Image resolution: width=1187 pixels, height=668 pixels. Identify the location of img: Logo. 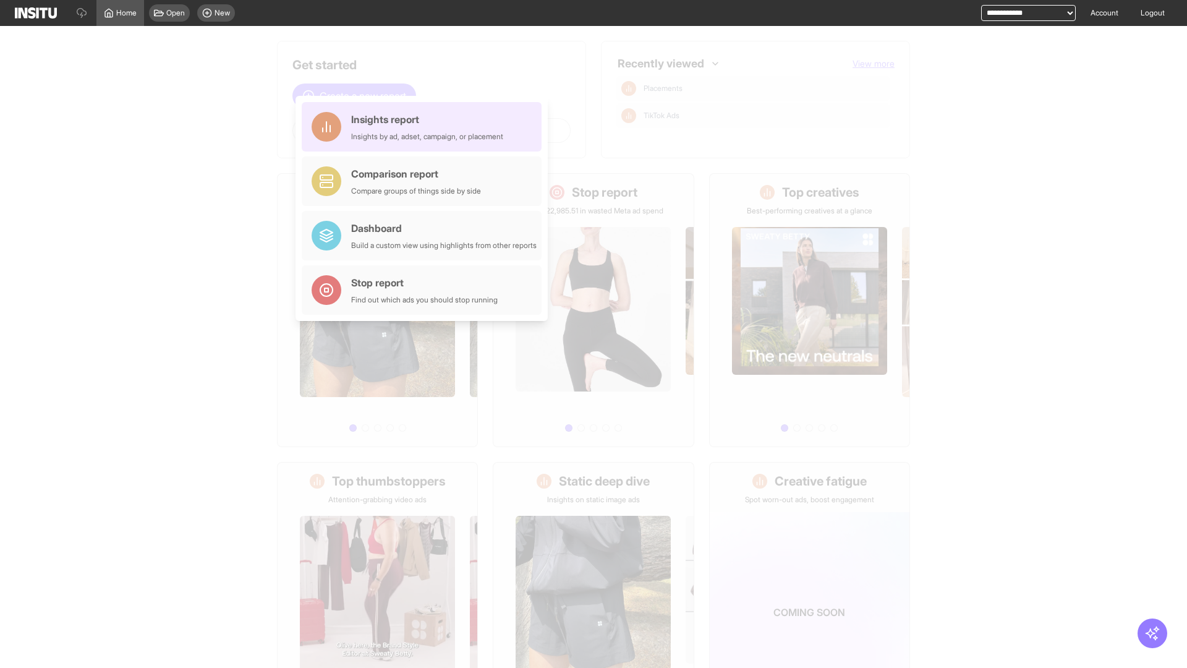
(36, 13).